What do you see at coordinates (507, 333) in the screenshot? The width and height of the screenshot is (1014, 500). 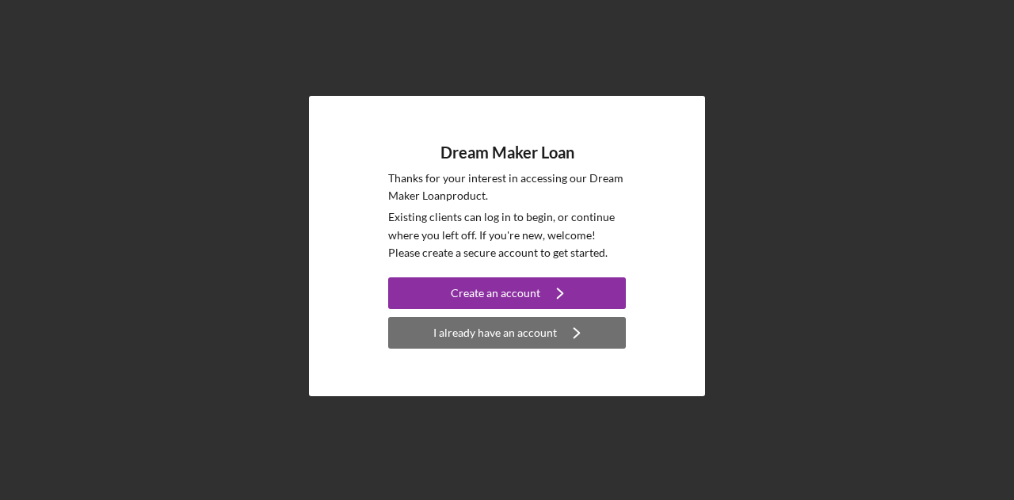 I see `a: I already have an account` at bounding box center [507, 333].